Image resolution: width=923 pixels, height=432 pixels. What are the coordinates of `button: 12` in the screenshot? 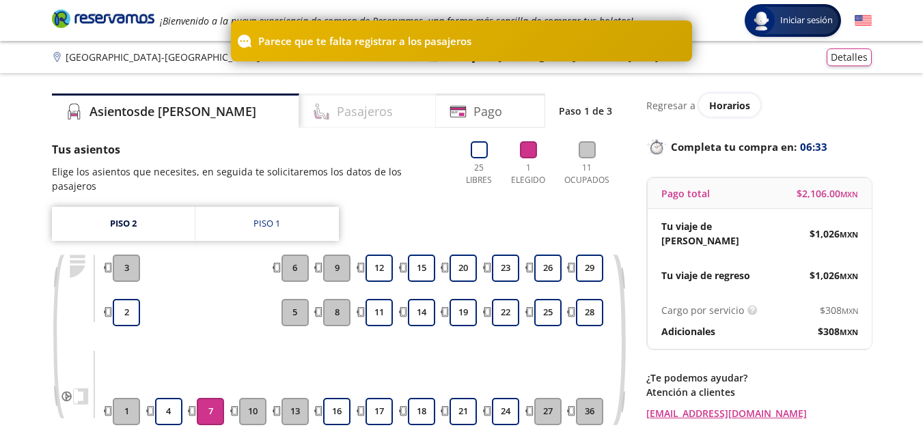 It's located at (379, 268).